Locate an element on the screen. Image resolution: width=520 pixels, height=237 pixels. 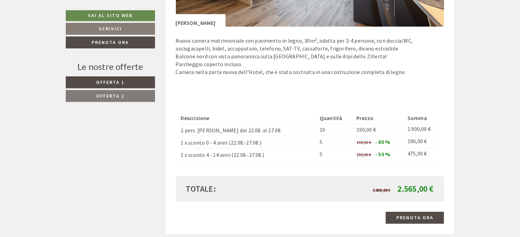
button: Invia is located at coordinates (251, 185).